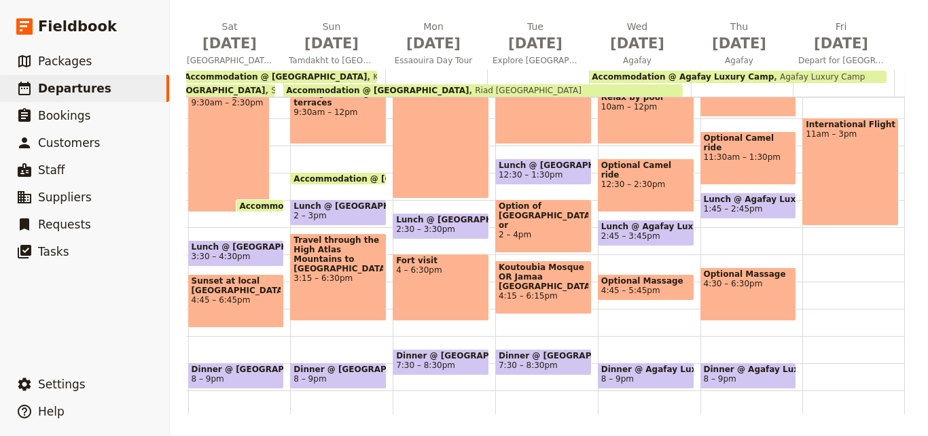  I want to click on span: Essaouira Day Tour, so click(433, 60).